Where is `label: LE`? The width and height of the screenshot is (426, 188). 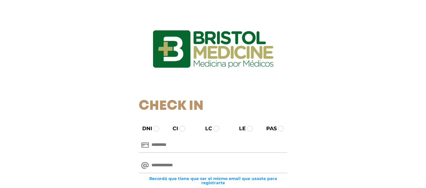
label: LE is located at coordinates (240, 129).